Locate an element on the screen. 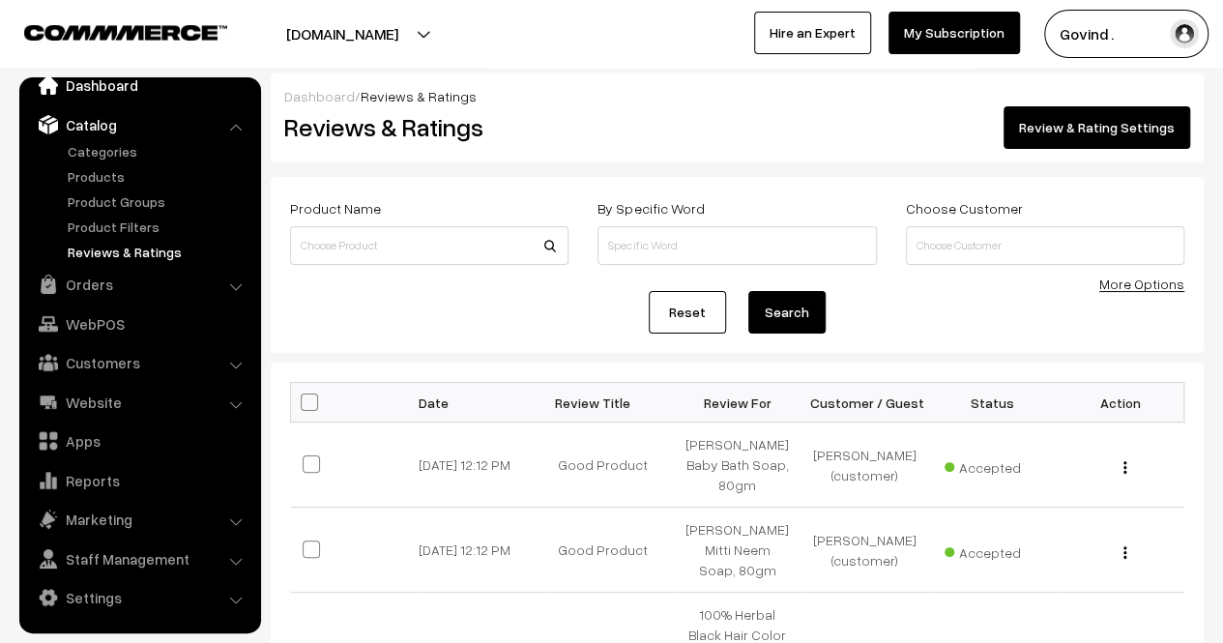 This screenshot has height=643, width=1223. span: Reviews & Ratings is located at coordinates (418, 96).